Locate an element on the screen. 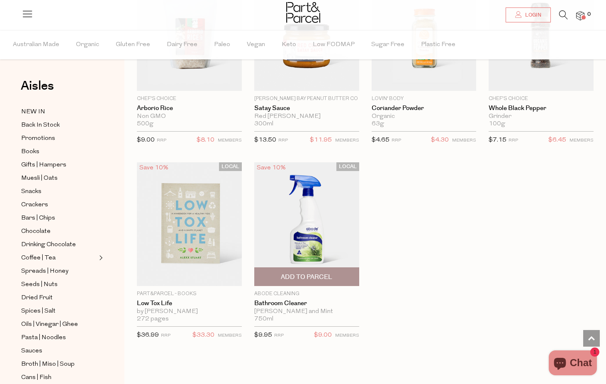 The image size is (606, 384). a: Books is located at coordinates (59, 151).